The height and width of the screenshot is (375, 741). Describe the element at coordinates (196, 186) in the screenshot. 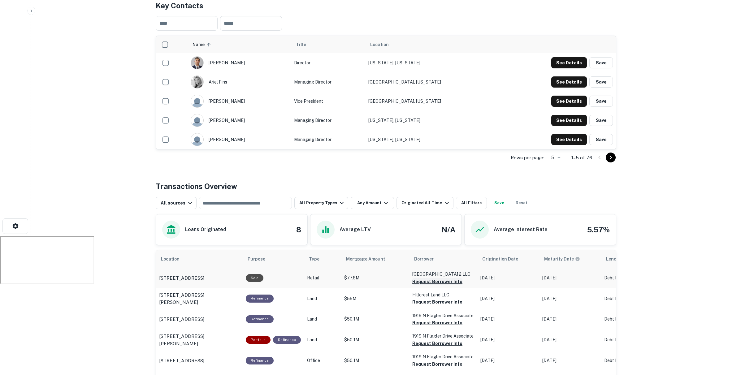

I see `h4: Transactions Overview` at that location.